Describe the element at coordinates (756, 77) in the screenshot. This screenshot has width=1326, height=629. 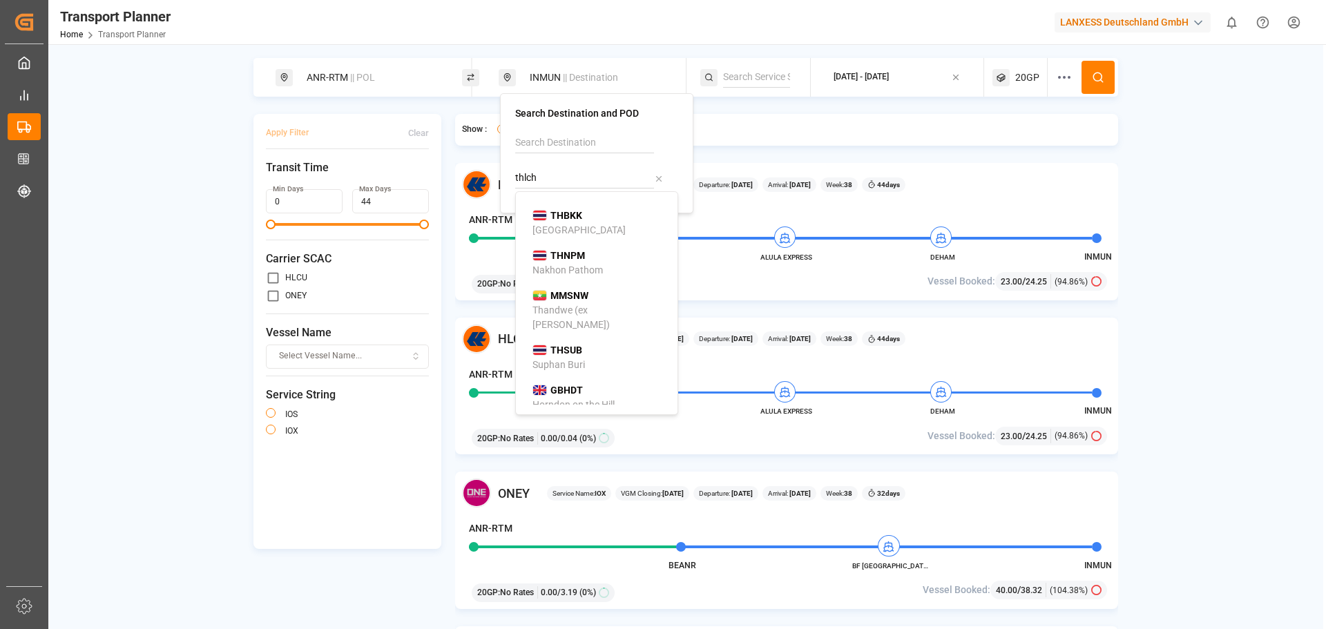
I see `input: Search Service String` at that location.